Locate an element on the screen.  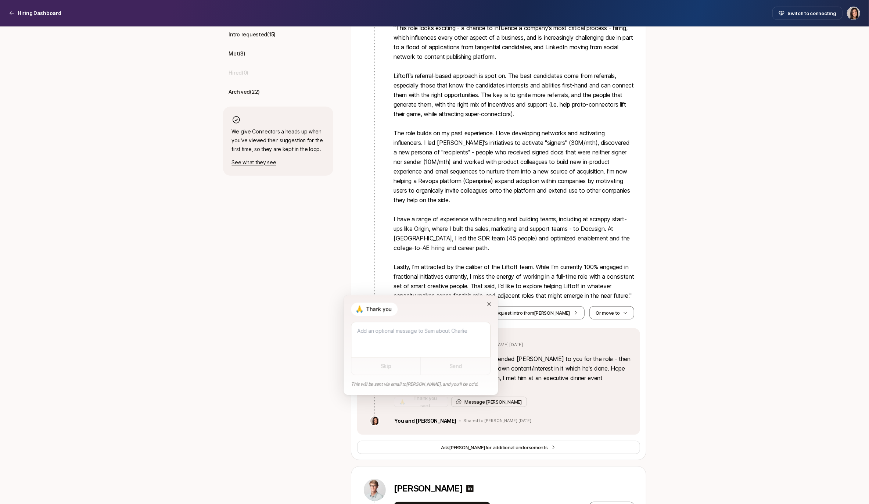
p: Thank you is located at coordinates (379, 309).